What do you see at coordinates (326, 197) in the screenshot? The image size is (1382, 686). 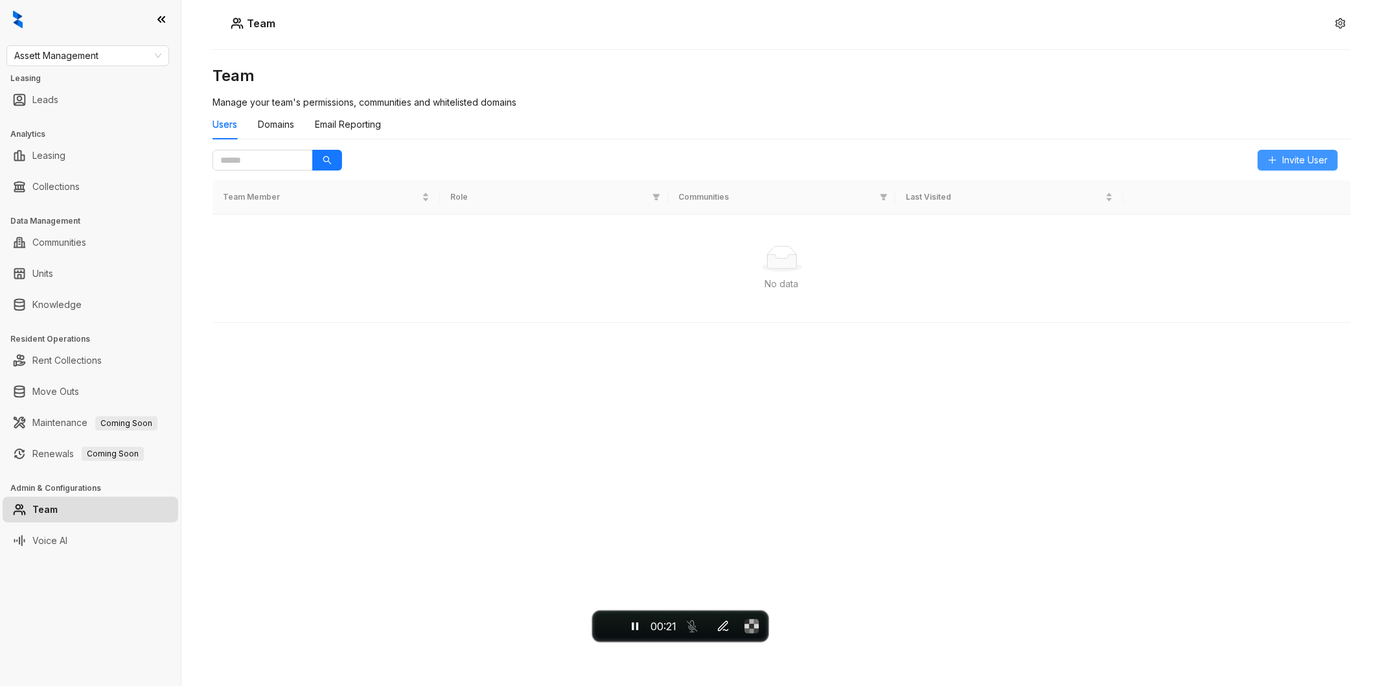 I see `th: Team Member` at bounding box center [326, 197].